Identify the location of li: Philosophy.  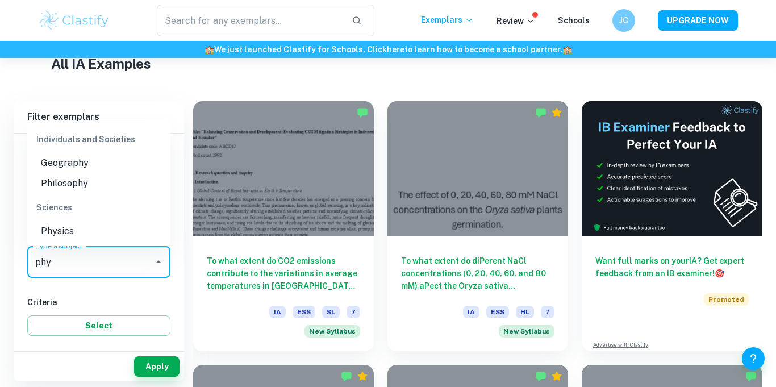
(99, 183).